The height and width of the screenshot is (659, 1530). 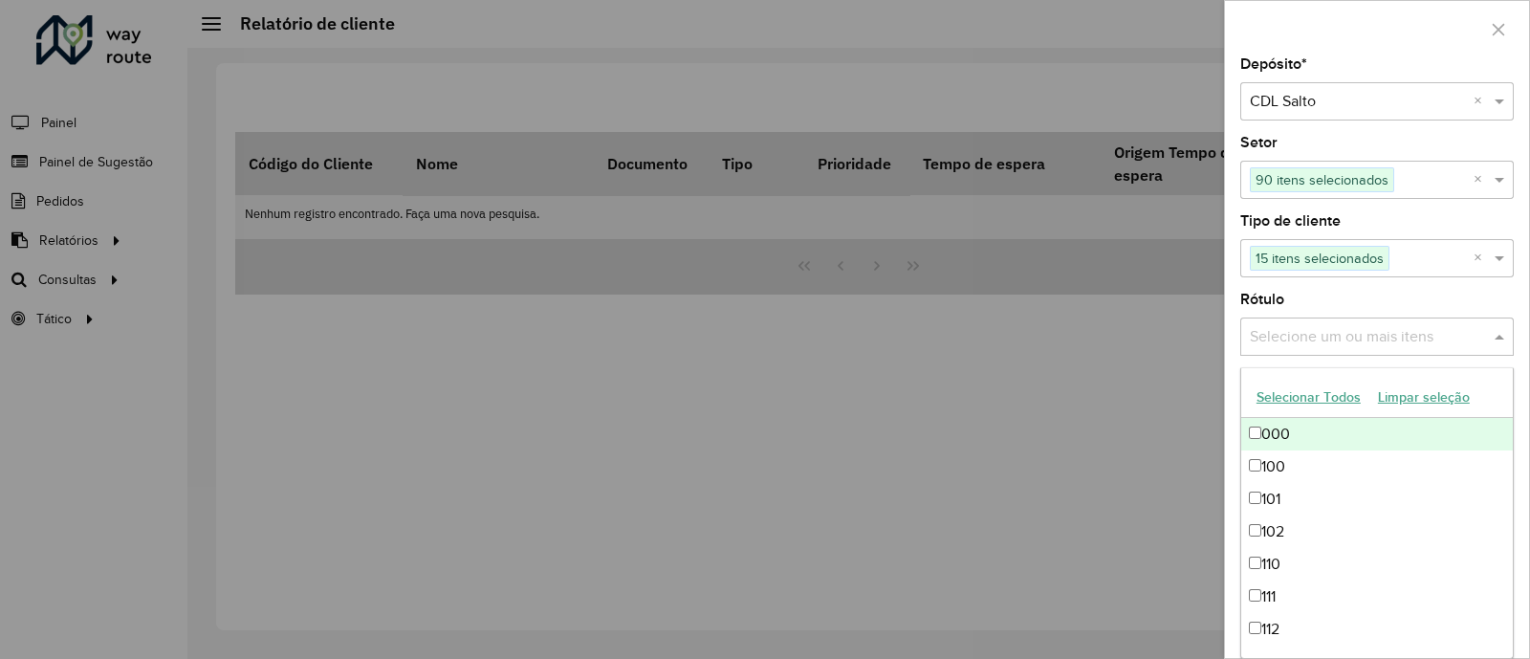 I want to click on div: 112, so click(x=1377, y=629).